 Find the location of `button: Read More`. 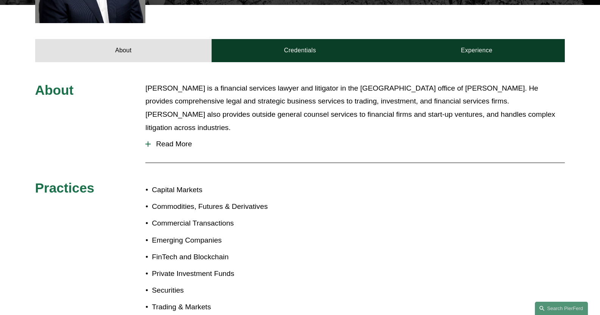

button: Read More is located at coordinates (355, 144).